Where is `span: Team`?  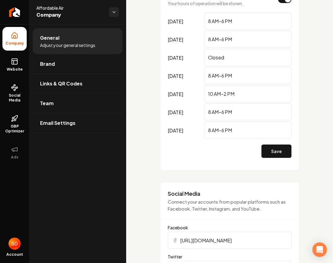
span: Team is located at coordinates (47, 103).